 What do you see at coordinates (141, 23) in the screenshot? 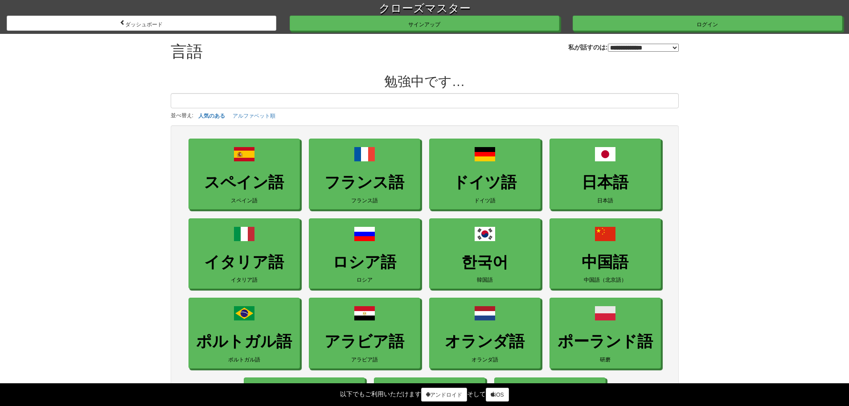
I see `a: ダッシュボード` at bounding box center [141, 23].